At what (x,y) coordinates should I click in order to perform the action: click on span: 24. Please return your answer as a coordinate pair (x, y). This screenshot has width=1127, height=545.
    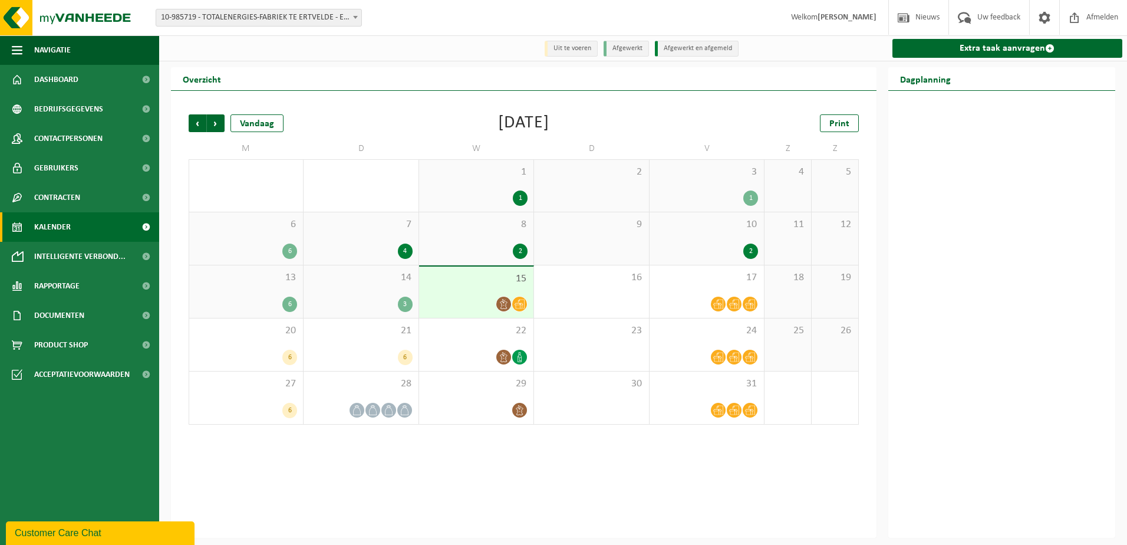
    Looking at the image, I should click on (707, 331).